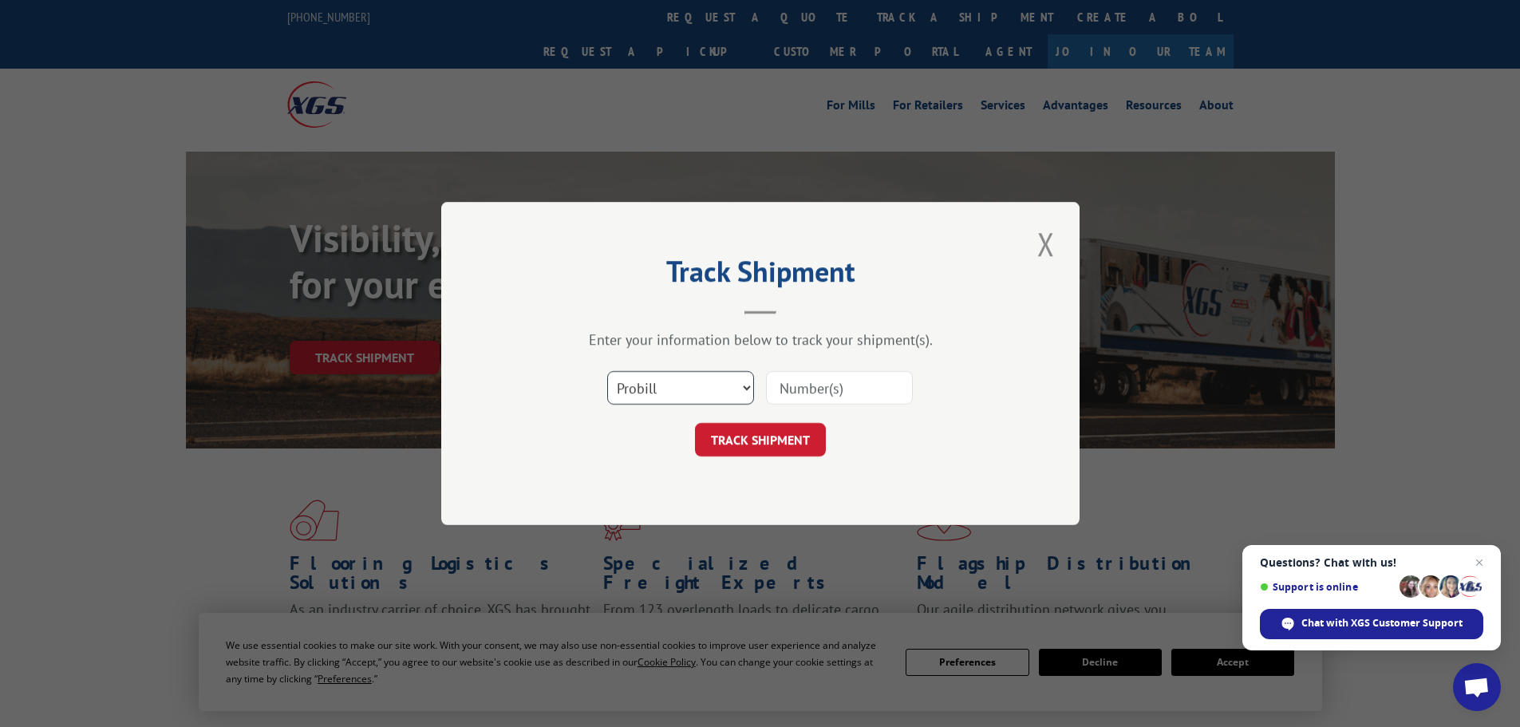 The height and width of the screenshot is (727, 1520). I want to click on div: Enter your information below to track your shipment(s)., so click(760, 339).